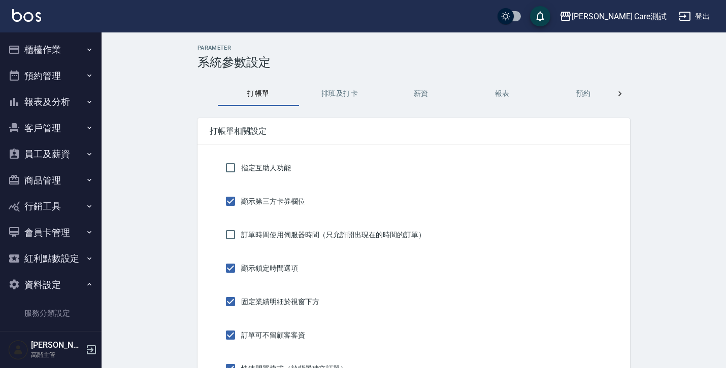  I want to click on button: 報表, so click(502, 94).